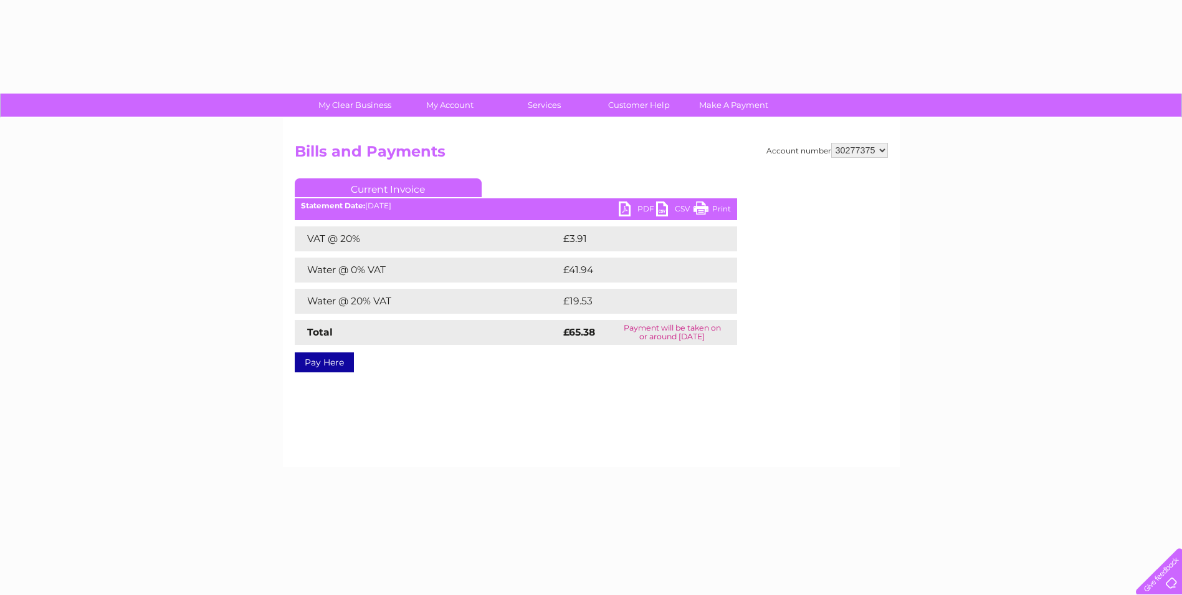 Image resolution: width=1182 pixels, height=595 pixels. I want to click on a: CSV, so click(675, 210).